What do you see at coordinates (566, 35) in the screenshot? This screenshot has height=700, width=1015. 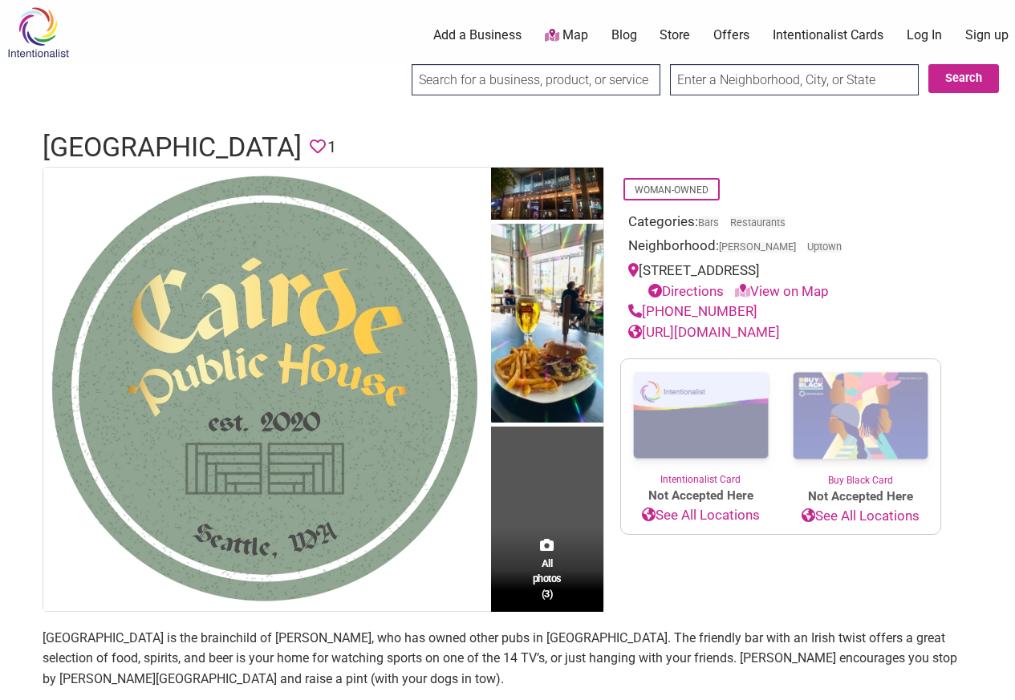 I see `a: Map` at bounding box center [566, 35].